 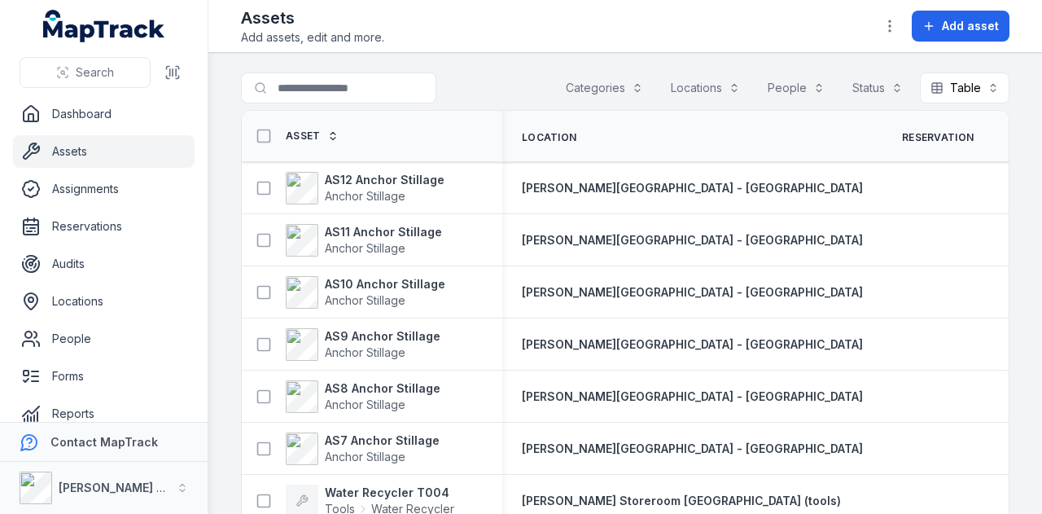 What do you see at coordinates (313, 18) in the screenshot?
I see `h2: Assets` at bounding box center [313, 18].